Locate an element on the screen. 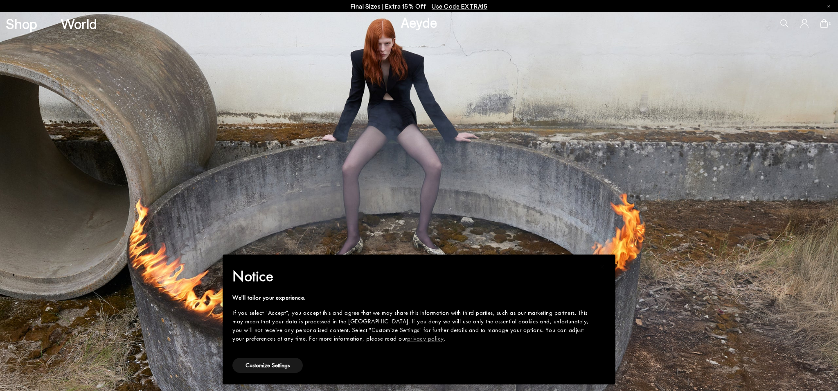 This screenshot has width=838, height=391. a: privacy policy is located at coordinates (426, 338).